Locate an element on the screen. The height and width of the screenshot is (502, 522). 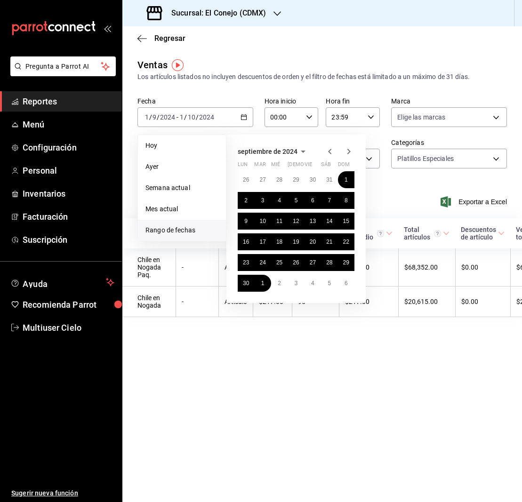
abbr: martes is located at coordinates (260, 166).